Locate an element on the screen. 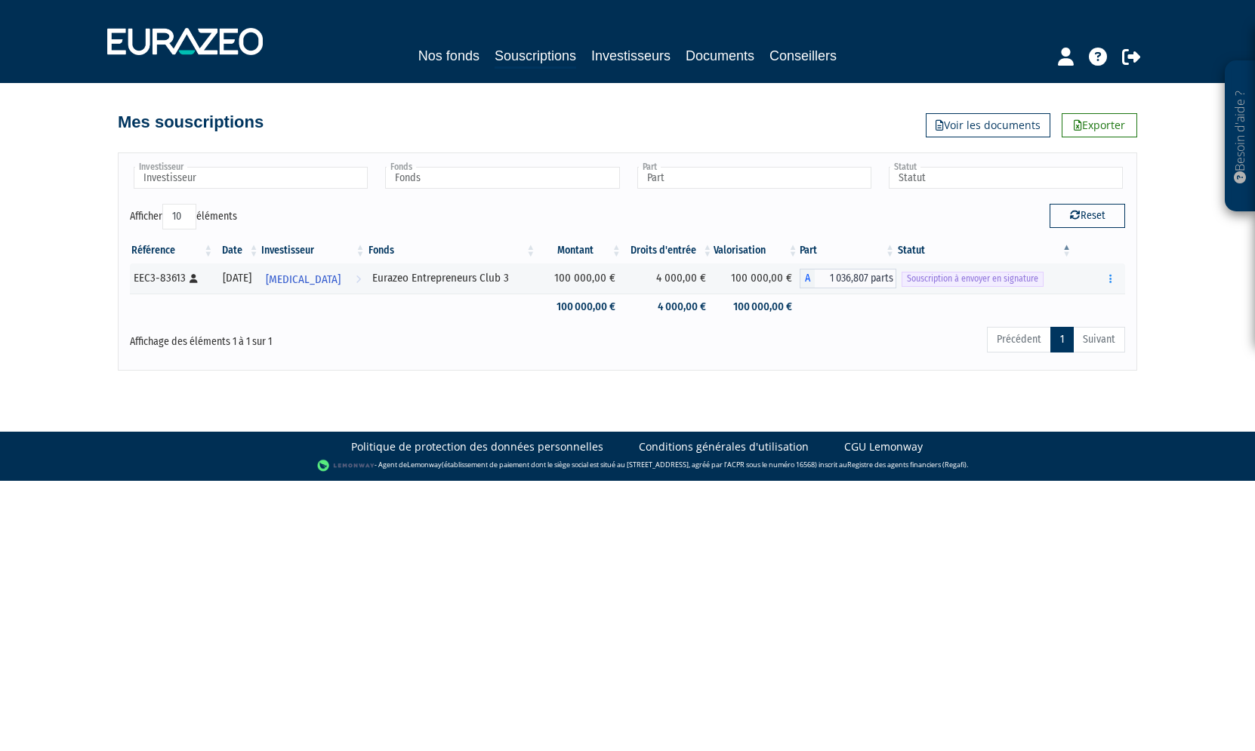 This screenshot has width=1255, height=751. a: Conditions générales d'utilisation is located at coordinates (723, 447).